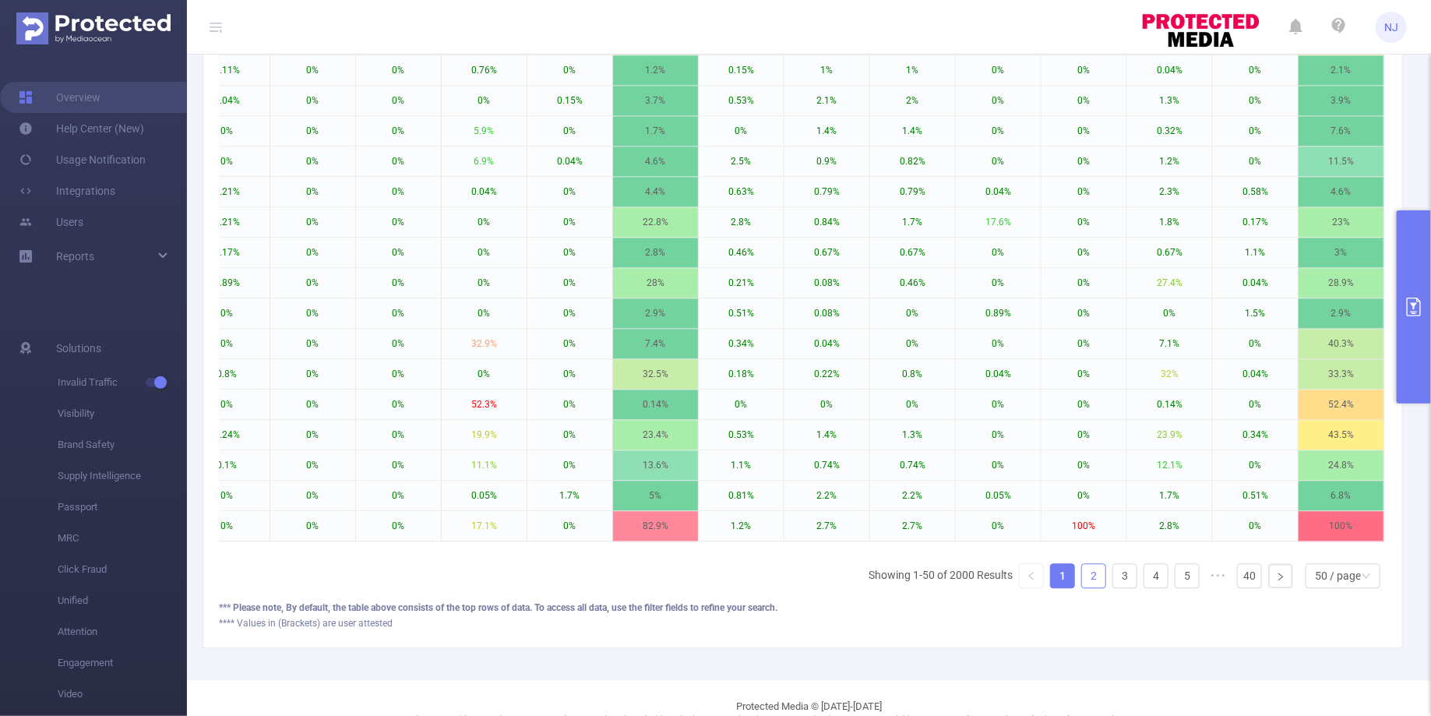 The width and height of the screenshot is (1431, 716). Describe the element at coordinates (1084, 526) in the screenshot. I see `p: 100%` at that location.